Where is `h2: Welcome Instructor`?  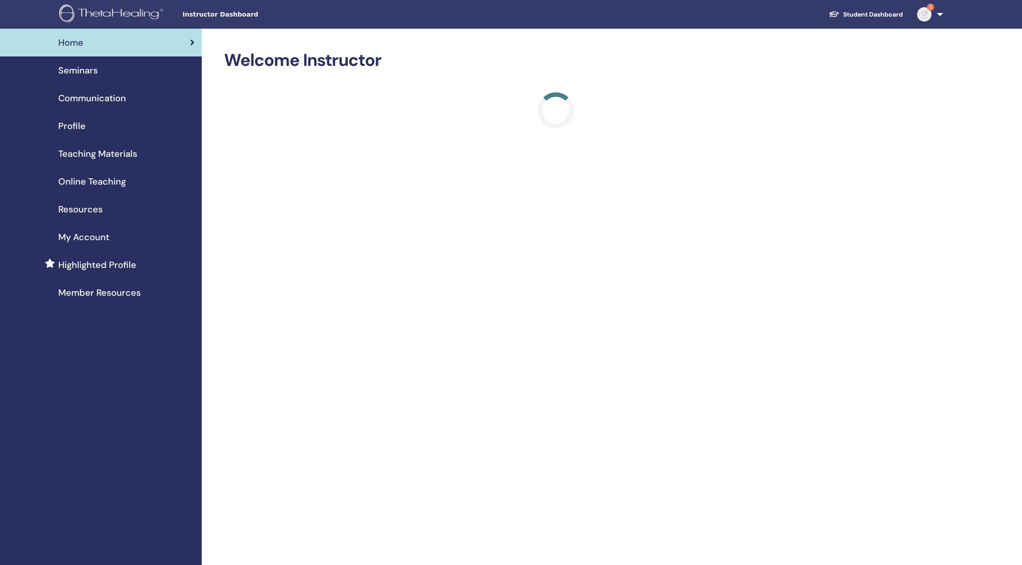 h2: Welcome Instructor is located at coordinates (556, 61).